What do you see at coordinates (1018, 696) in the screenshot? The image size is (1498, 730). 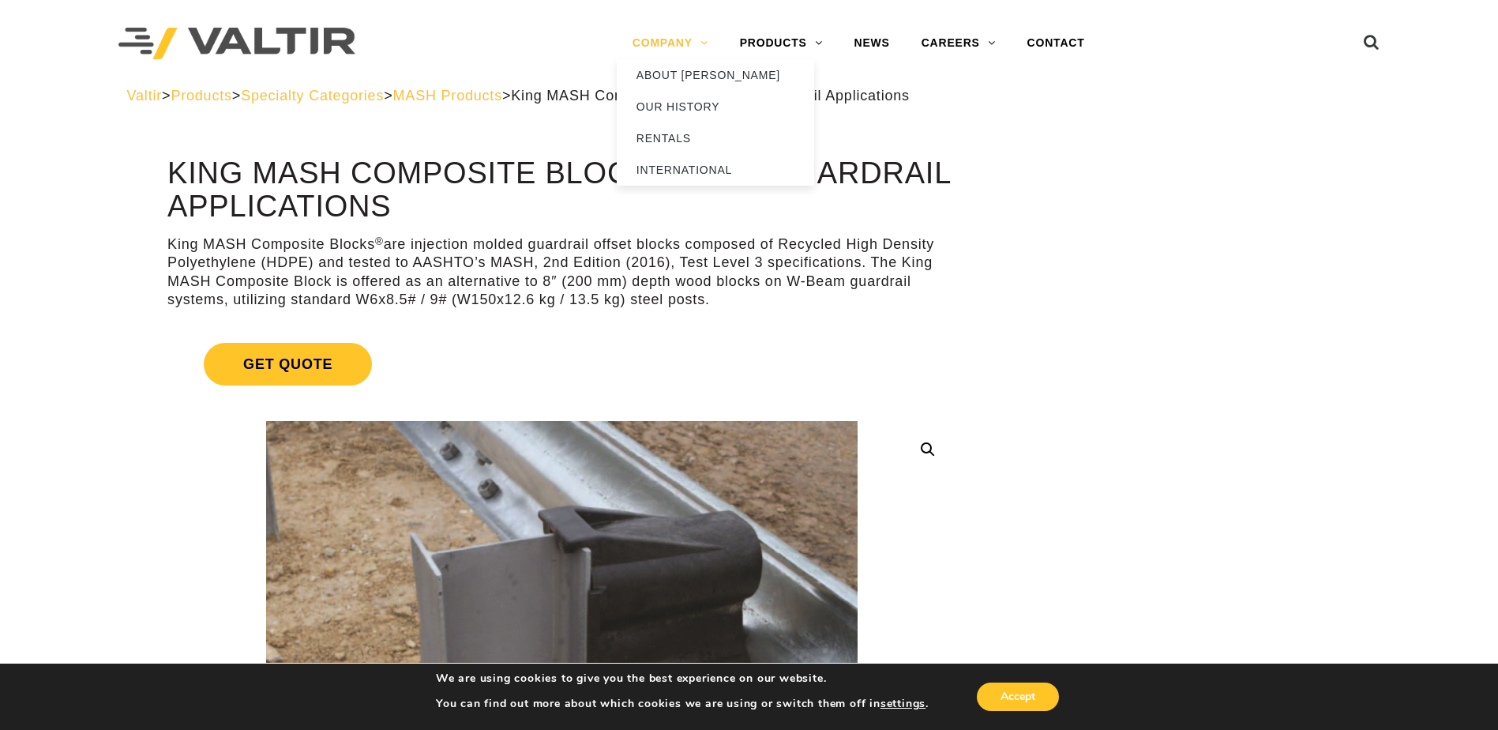 I see `button: Accept` at bounding box center [1018, 696].